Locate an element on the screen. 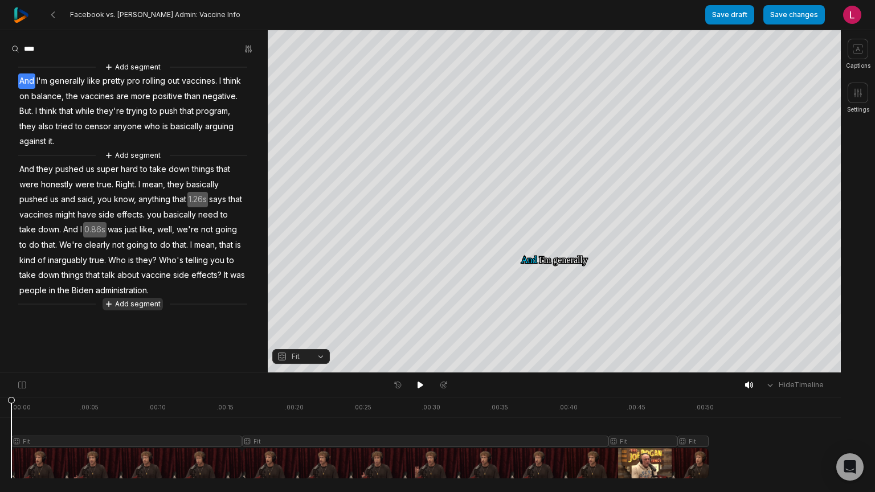 This screenshot has height=492, width=875. button: Fit is located at coordinates (301, 357).